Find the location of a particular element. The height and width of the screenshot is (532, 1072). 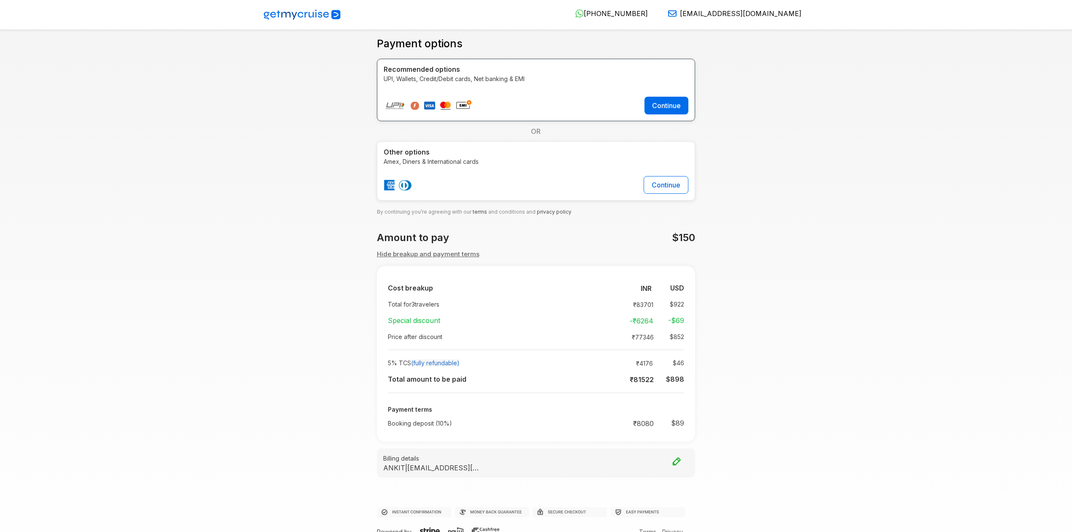

img: WhatsApp is located at coordinates (579, 14).